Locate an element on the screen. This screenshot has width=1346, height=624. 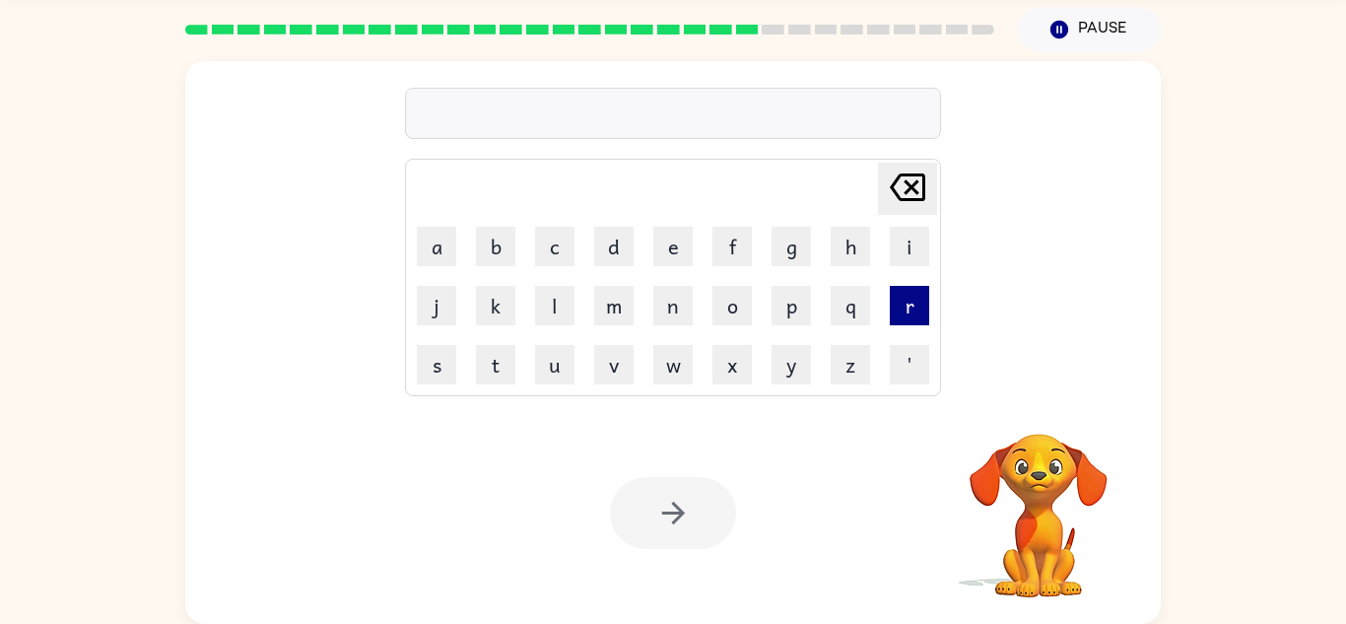
button: w is located at coordinates (673, 365).